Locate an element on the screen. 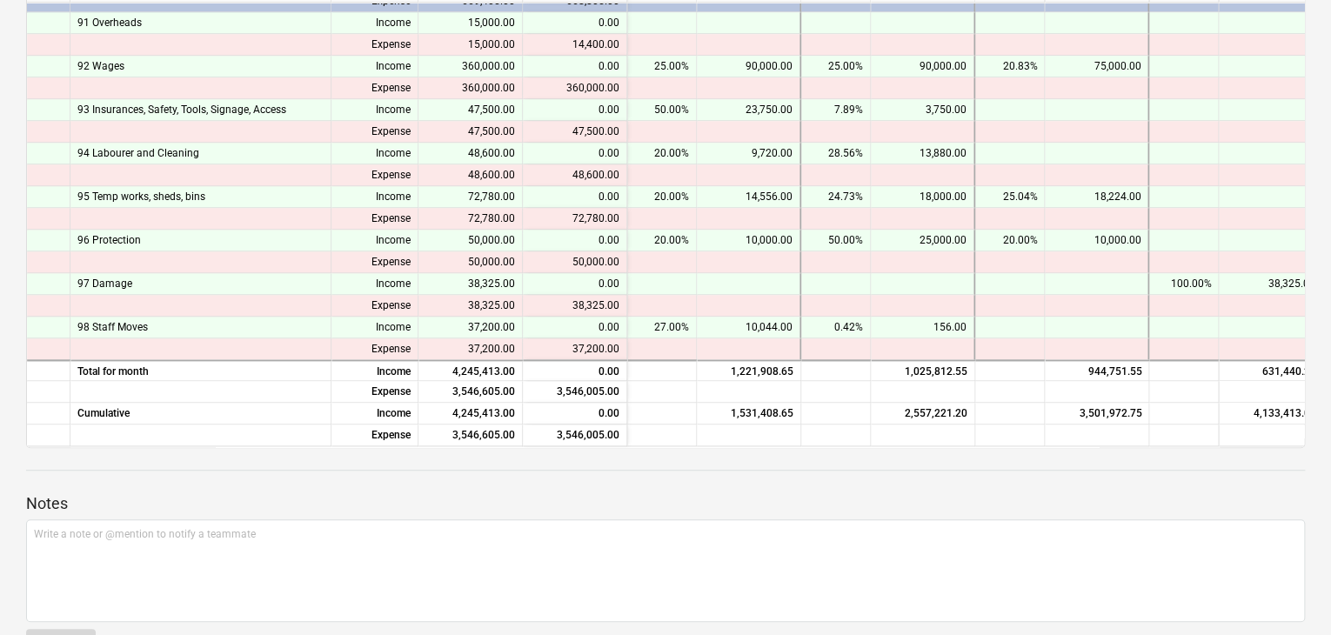  div: 631,440.25 is located at coordinates (1270, 372).